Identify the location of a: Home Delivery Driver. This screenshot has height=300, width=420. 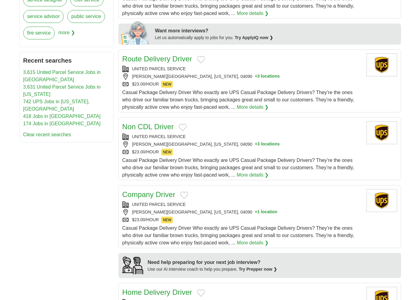
(157, 293).